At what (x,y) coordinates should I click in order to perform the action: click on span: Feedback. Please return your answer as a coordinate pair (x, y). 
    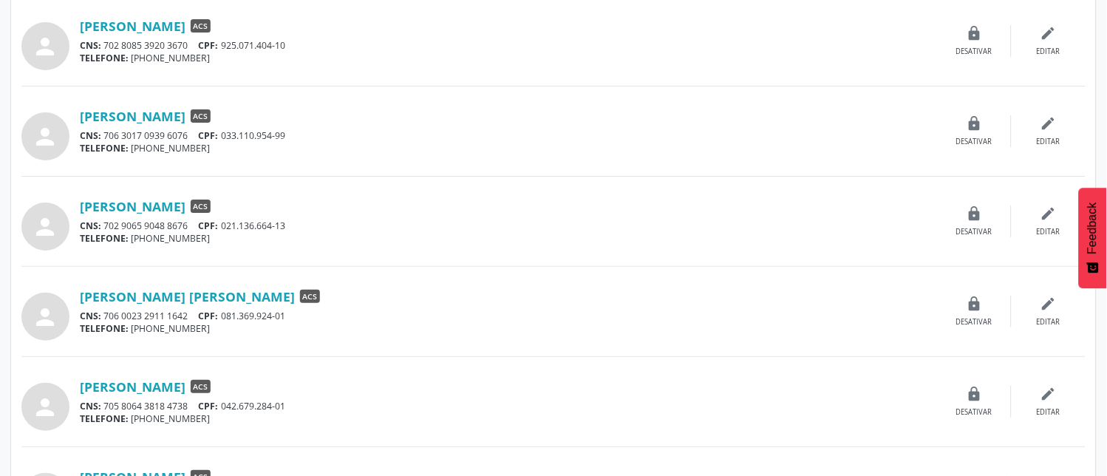
    Looking at the image, I should click on (1093, 228).